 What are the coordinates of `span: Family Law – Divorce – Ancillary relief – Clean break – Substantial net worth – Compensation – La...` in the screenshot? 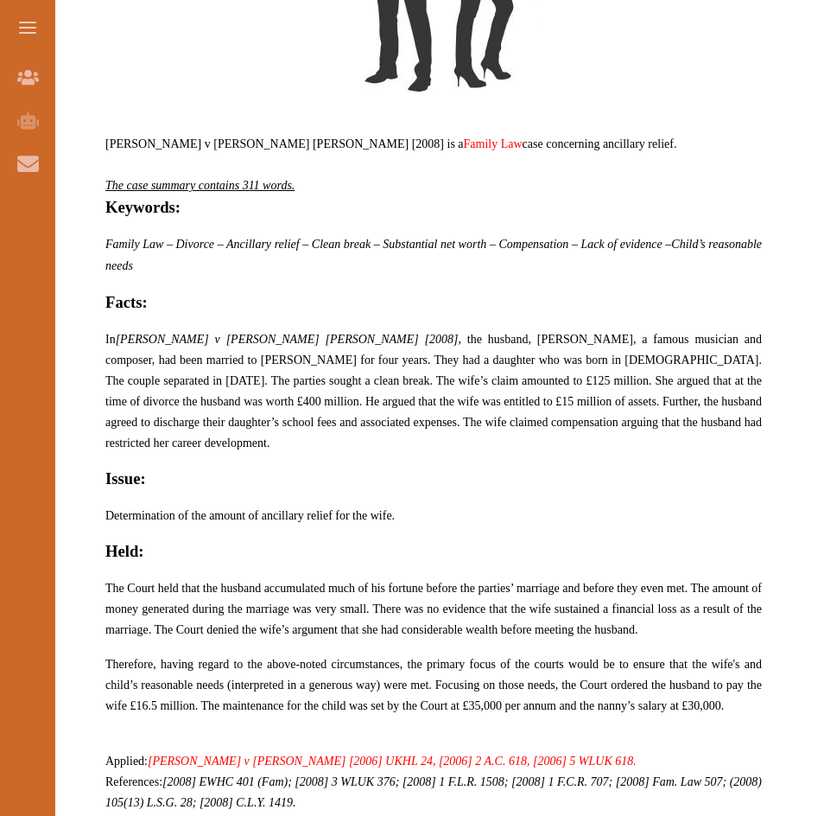 It's located at (388, 244).